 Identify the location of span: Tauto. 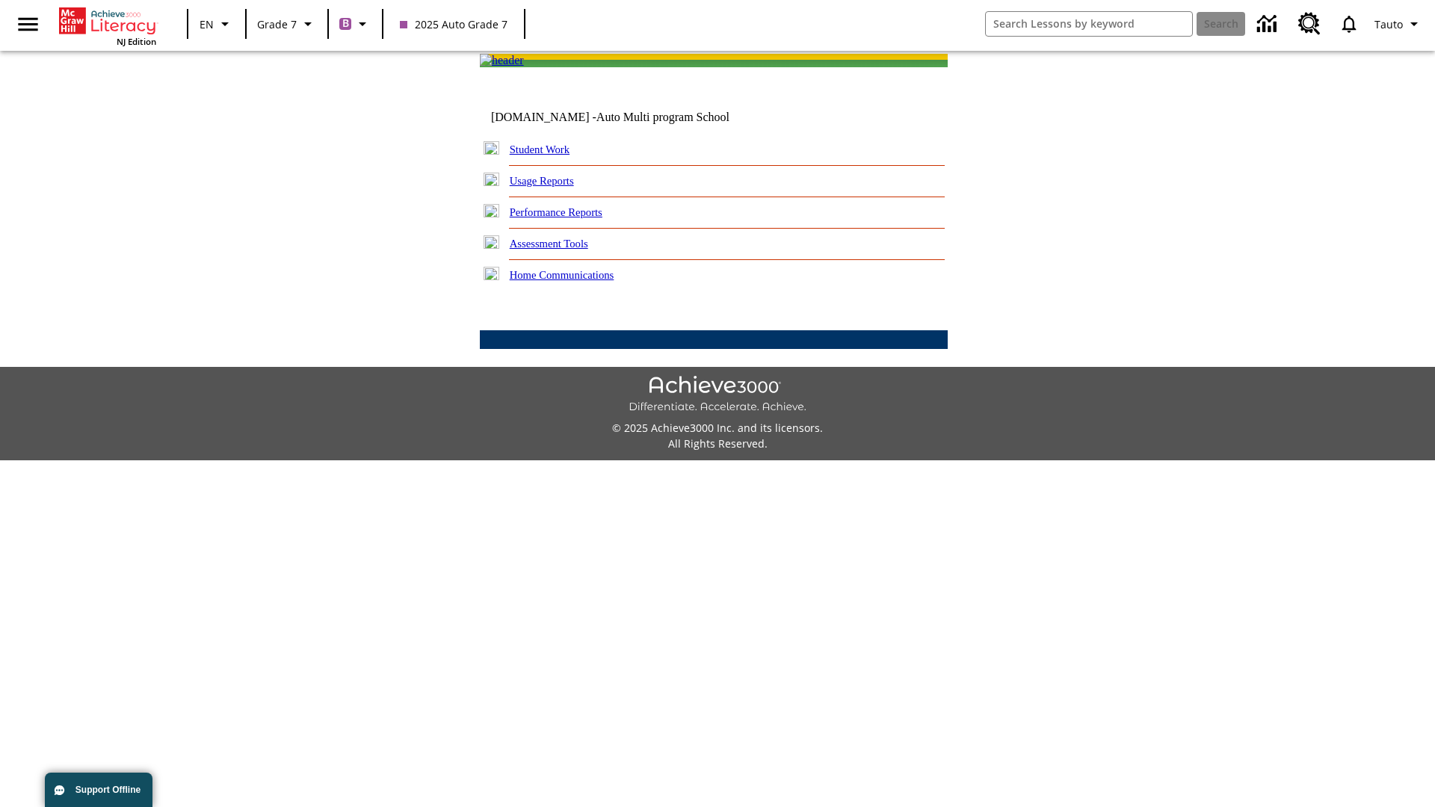
(1388, 24).